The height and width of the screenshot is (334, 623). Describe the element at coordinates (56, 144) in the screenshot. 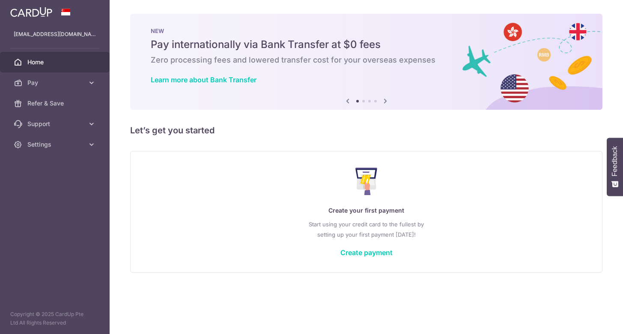

I see `span: Settings` at that location.